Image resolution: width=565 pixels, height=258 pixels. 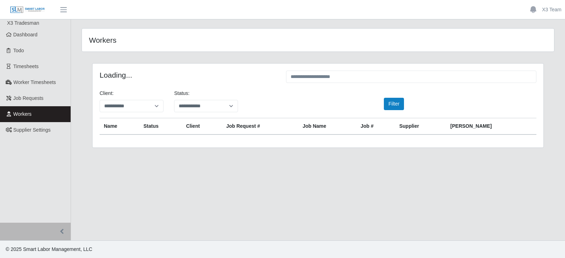 I want to click on th: Client, so click(x=202, y=126).